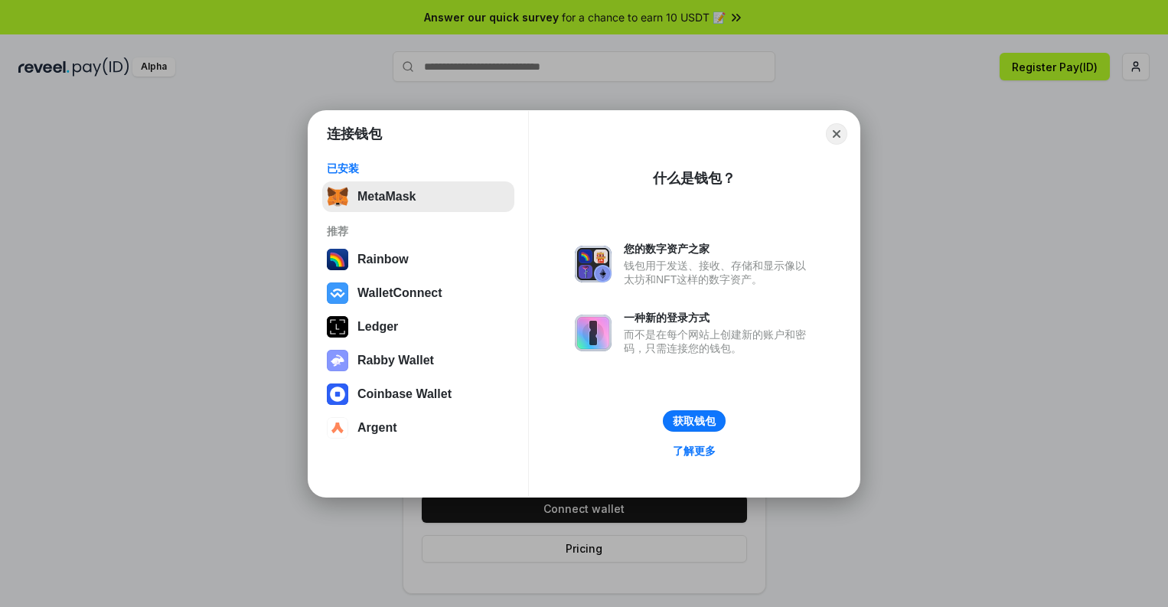 This screenshot has height=607, width=1168. I want to click on div: Coinbase Wallet, so click(404, 394).